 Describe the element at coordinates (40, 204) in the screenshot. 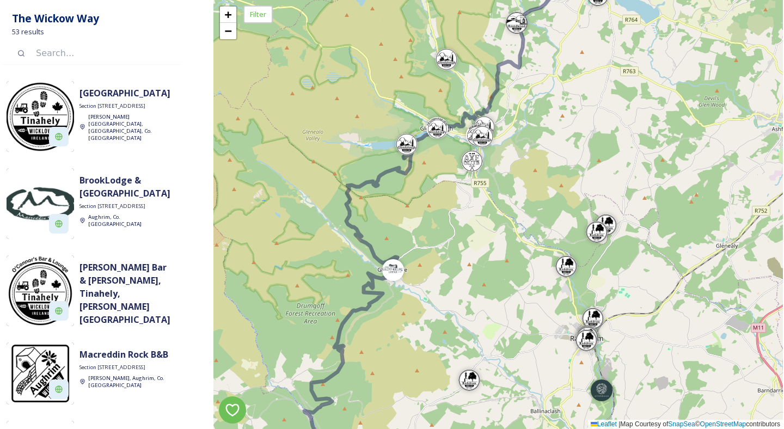

I see `img: Macreddin-4x4cm-300x300.jpg` at that location.